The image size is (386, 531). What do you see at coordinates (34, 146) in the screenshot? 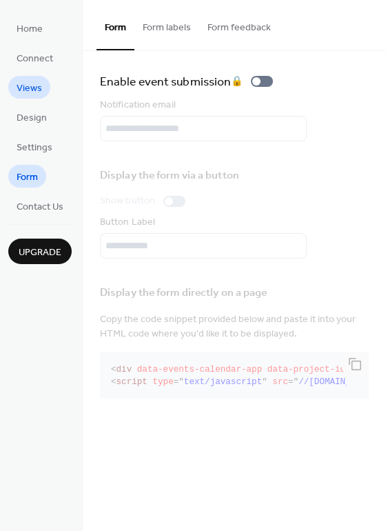
I see `a: Settings` at bounding box center [34, 146].